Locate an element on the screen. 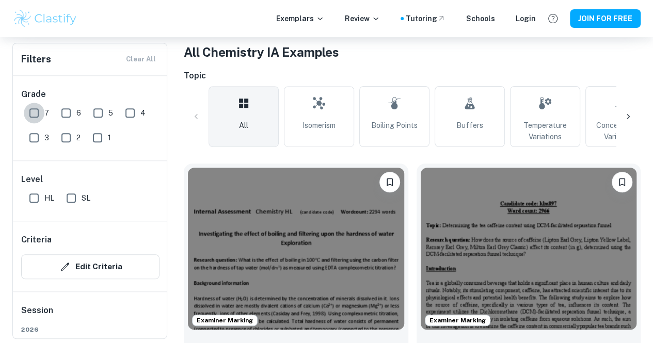  a: JOIN FOR FREE is located at coordinates (605, 19).